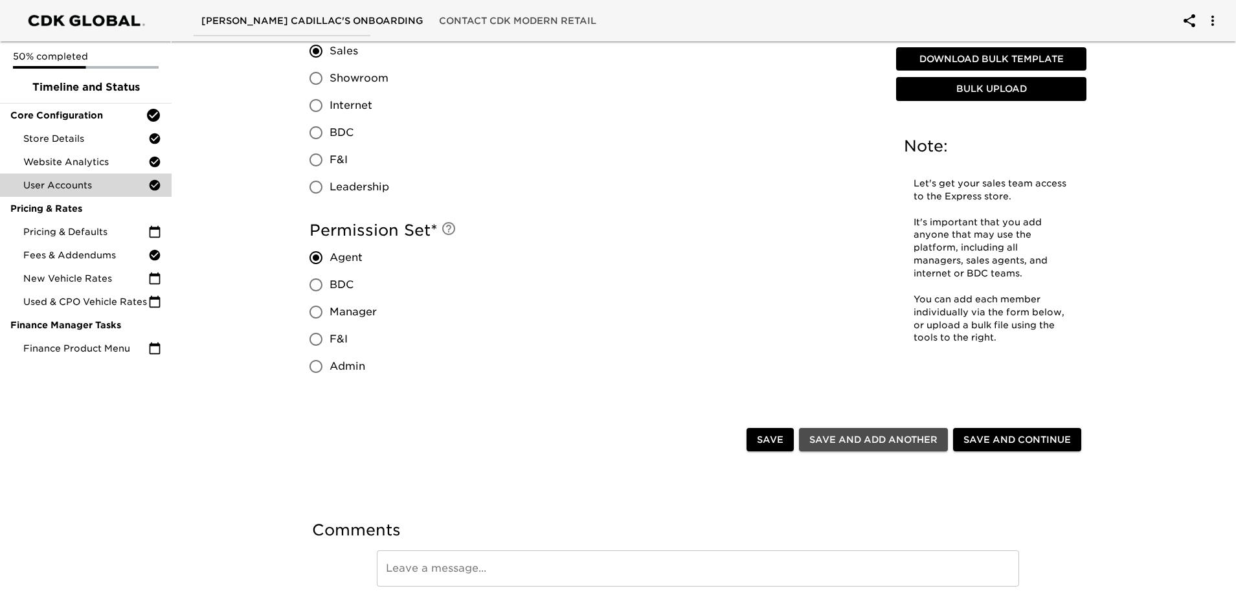 Image resolution: width=1236 pixels, height=595 pixels. I want to click on span: Store Details, so click(85, 139).